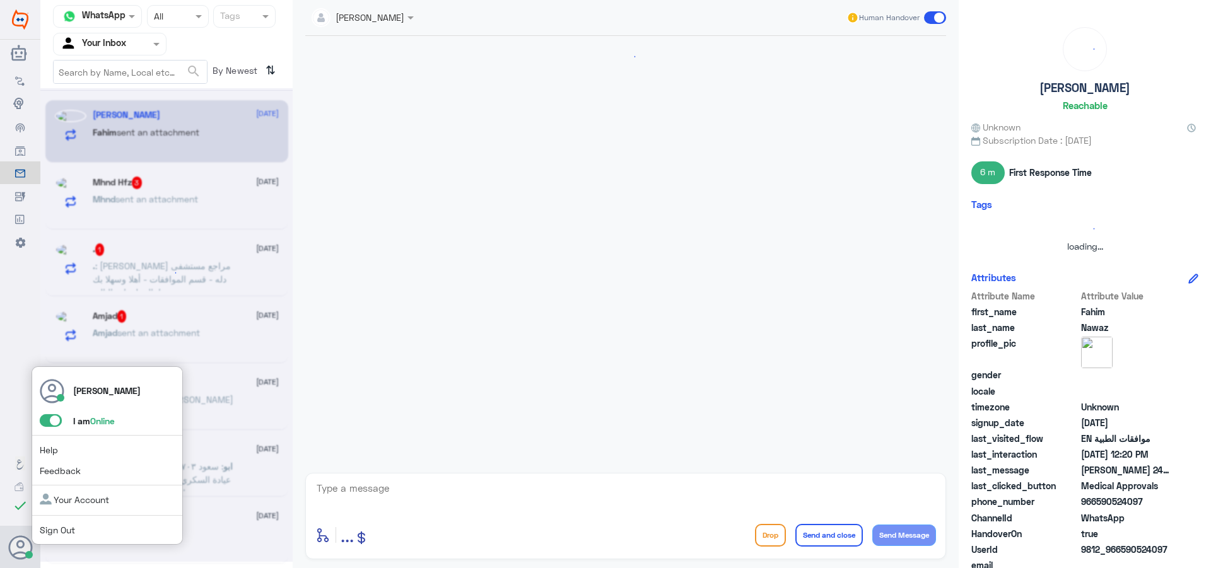  Describe the element at coordinates (194, 71) in the screenshot. I see `button: search` at that location.